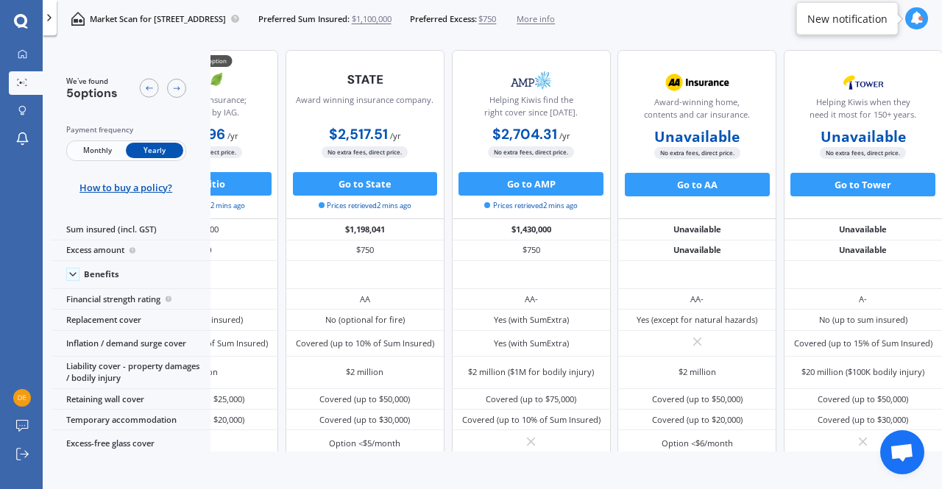 This screenshot has width=942, height=489. Describe the element at coordinates (697, 111) in the screenshot. I see `div: Award-winning home, contents and car insurance.` at that location.